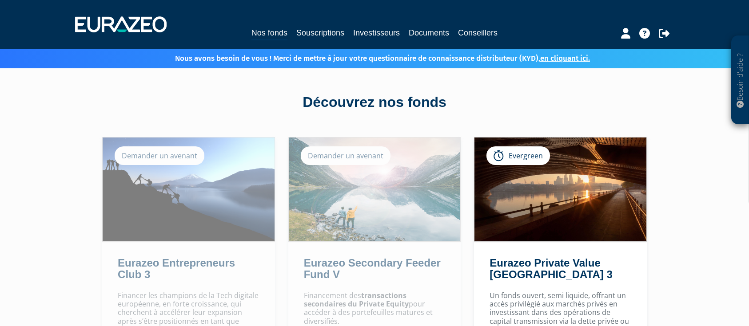  Describe the element at coordinates (374, 190) in the screenshot. I see `img: Eurazeo Secondary Feeder Fund V` at that location.